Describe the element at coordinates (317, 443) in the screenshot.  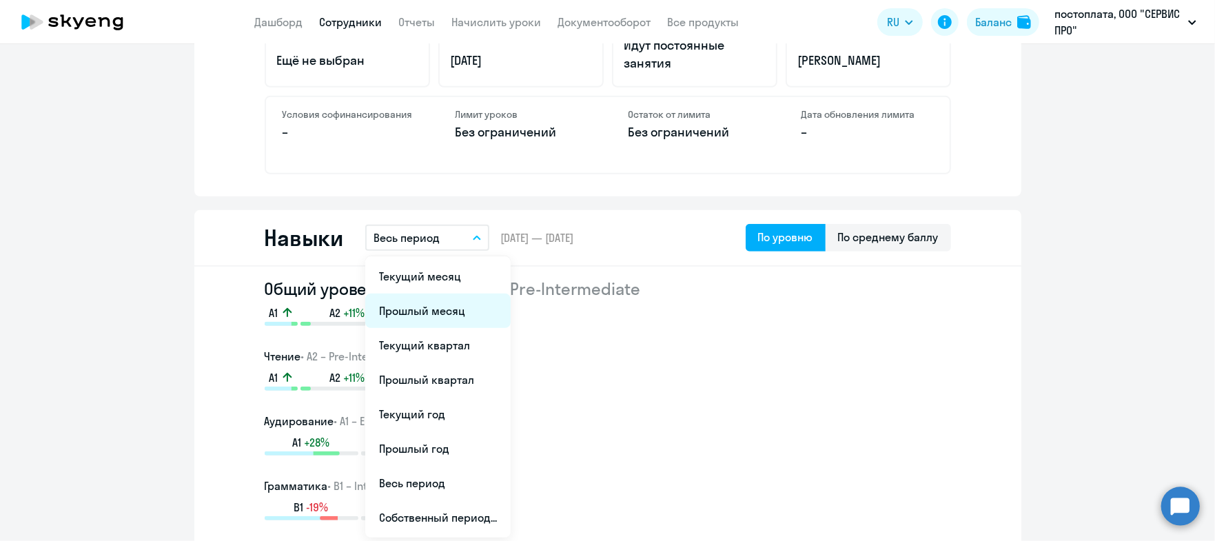
I see `span: +28%` at that location.